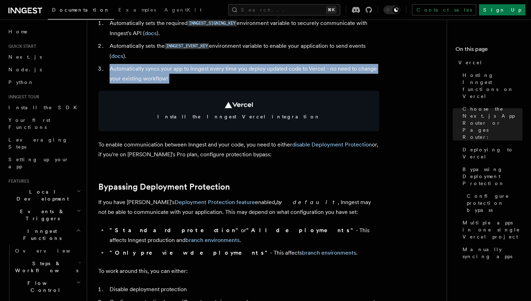 This screenshot has width=531, height=301. Describe the element at coordinates (81, 11) in the screenshot. I see `a: Documentation` at that location.